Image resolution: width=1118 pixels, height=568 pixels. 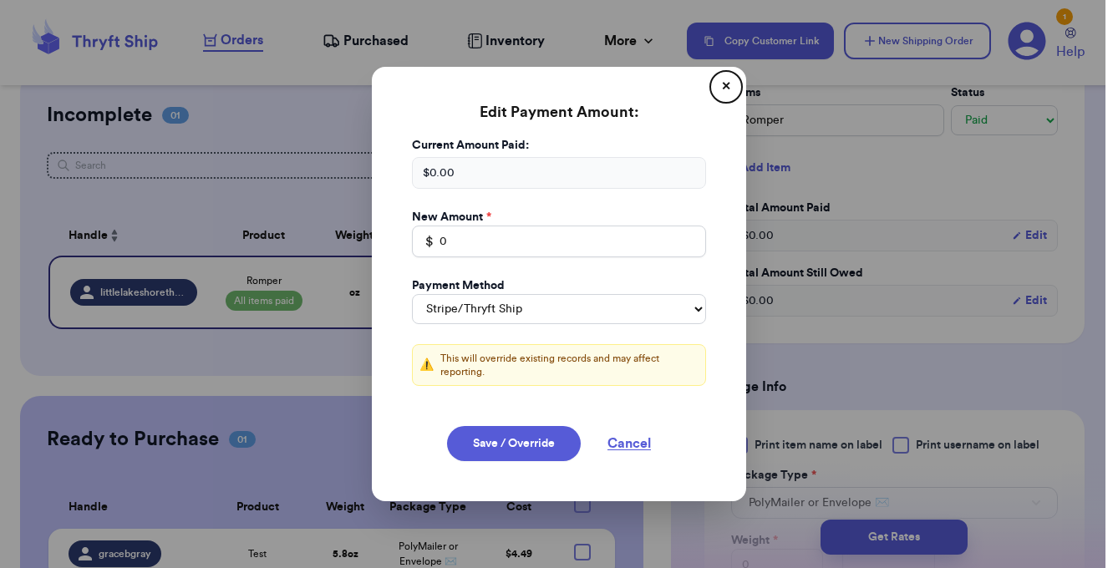 I want to click on button: Save / Override, so click(x=514, y=444).